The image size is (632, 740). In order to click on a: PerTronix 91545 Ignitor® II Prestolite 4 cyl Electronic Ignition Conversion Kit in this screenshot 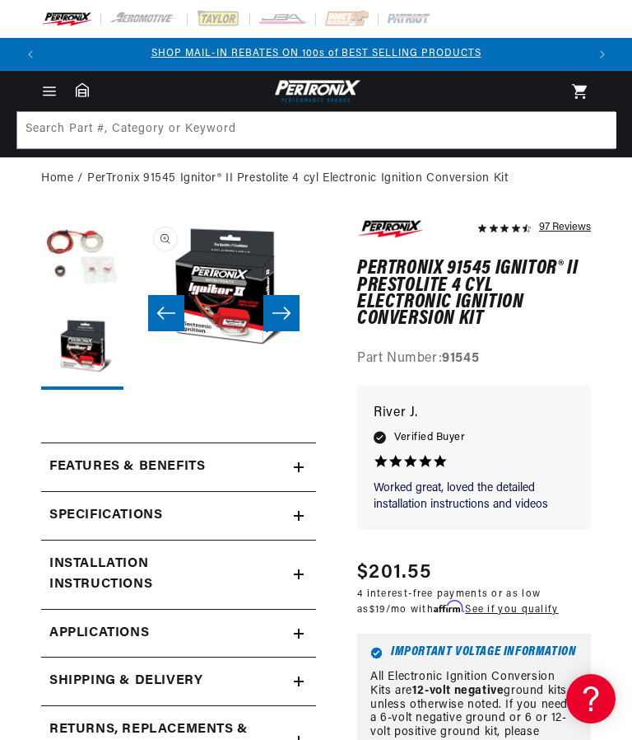, I will do `click(297, 179)`.